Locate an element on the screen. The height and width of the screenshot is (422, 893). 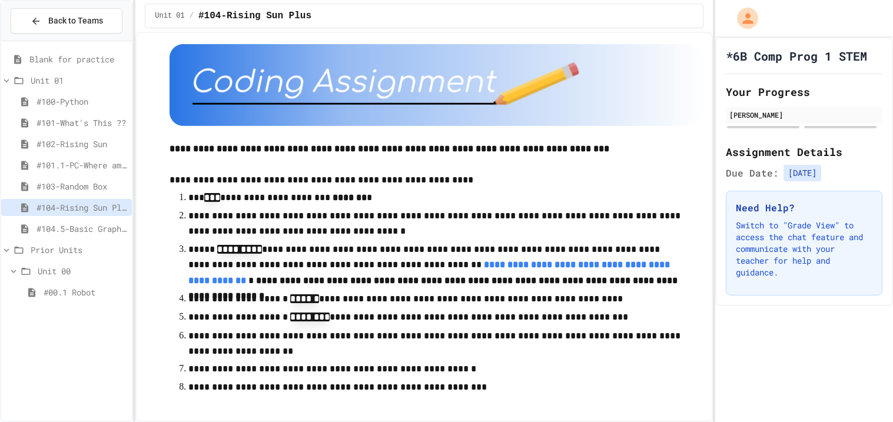
span: #104.5-Basic Graphics Review is located at coordinates (82, 228).